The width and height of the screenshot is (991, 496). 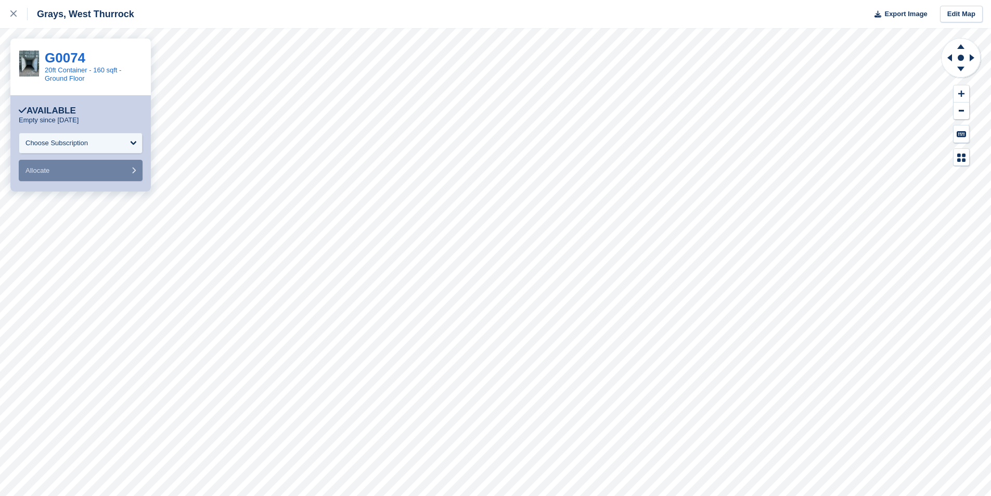 What do you see at coordinates (962, 134) in the screenshot?
I see `button: Keyboard Shortcuts` at bounding box center [962, 134].